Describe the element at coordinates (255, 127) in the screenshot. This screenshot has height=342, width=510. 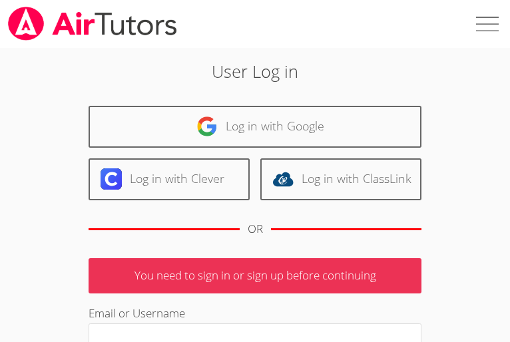
I see `a: Log in with Google` at that location.